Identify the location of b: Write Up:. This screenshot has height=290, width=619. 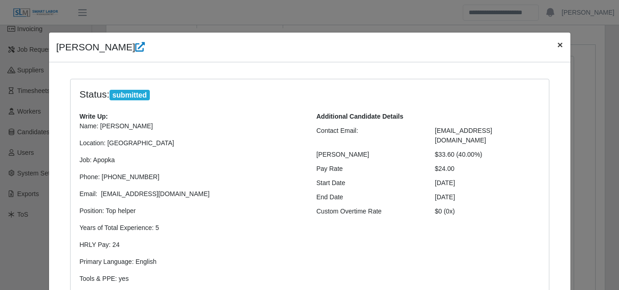
(94, 116).